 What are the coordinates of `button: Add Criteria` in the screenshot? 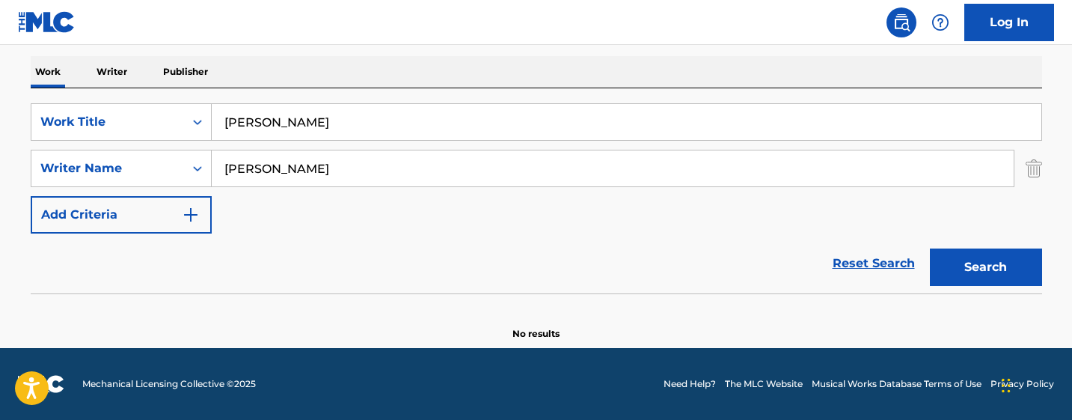 It's located at (121, 215).